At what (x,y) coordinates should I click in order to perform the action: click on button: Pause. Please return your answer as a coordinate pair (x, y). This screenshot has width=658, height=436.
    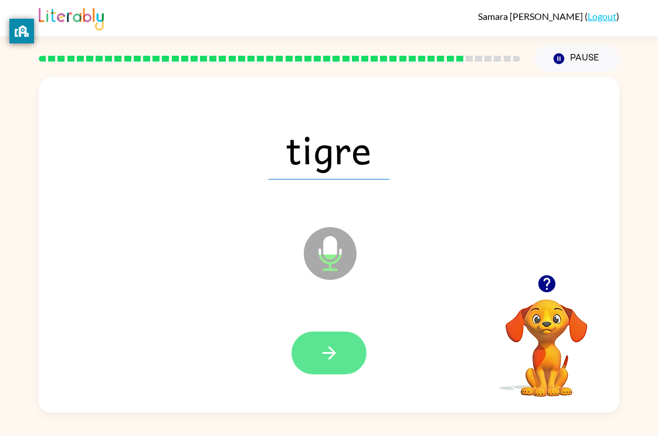
    Looking at the image, I should click on (577, 59).